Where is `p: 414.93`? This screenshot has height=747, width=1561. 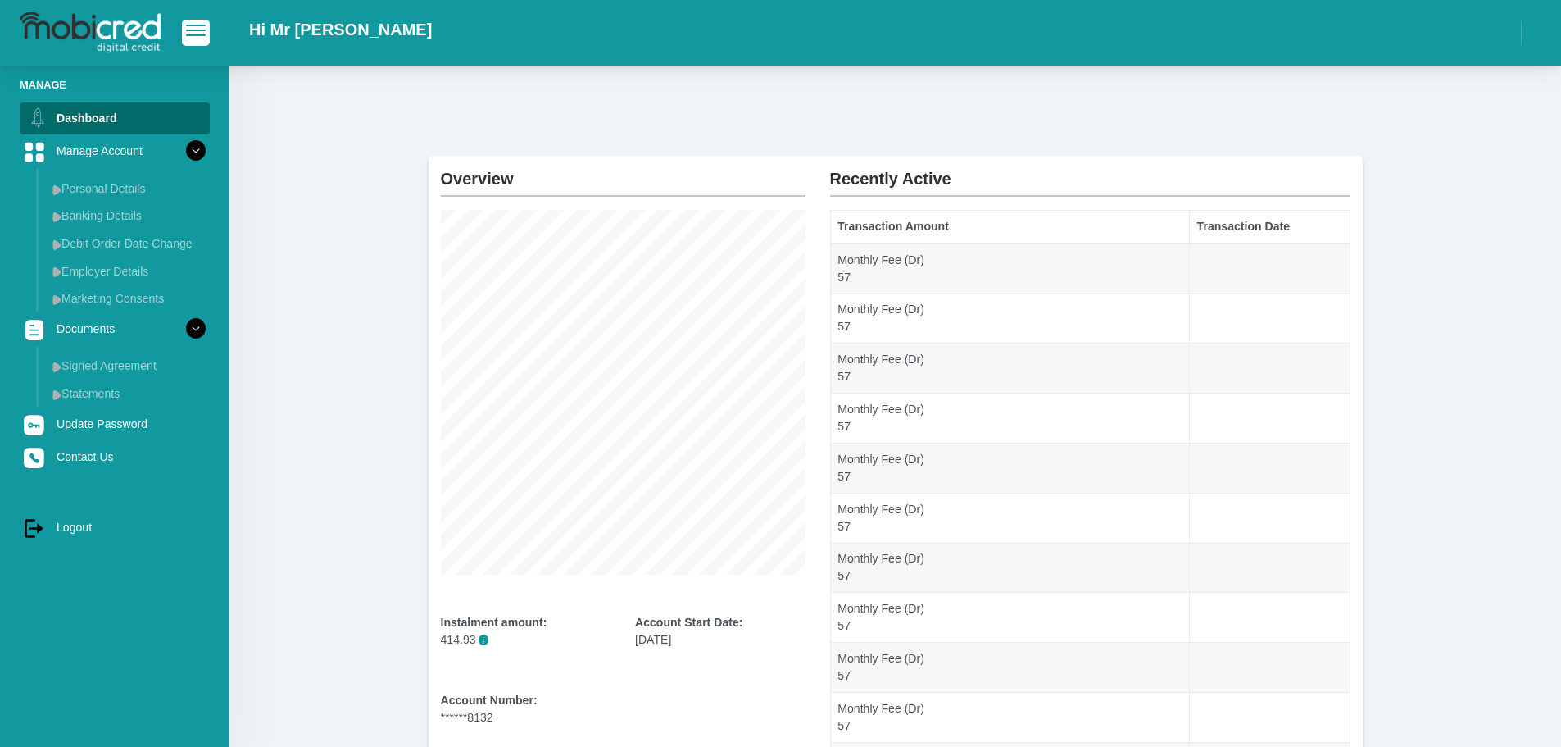 p: 414.93 is located at coordinates (526, 639).